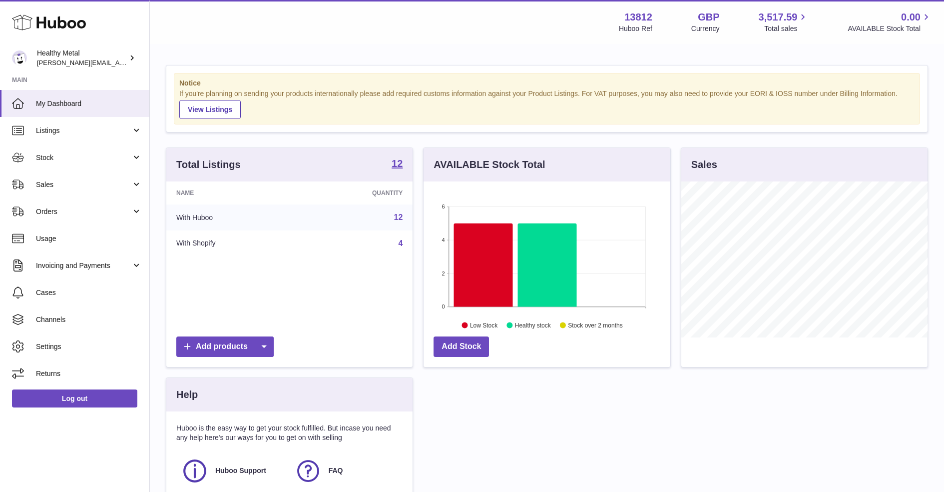 The width and height of the screenshot is (944, 492). Describe the element at coordinates (705, 28) in the screenshot. I see `div: Currency` at that location.